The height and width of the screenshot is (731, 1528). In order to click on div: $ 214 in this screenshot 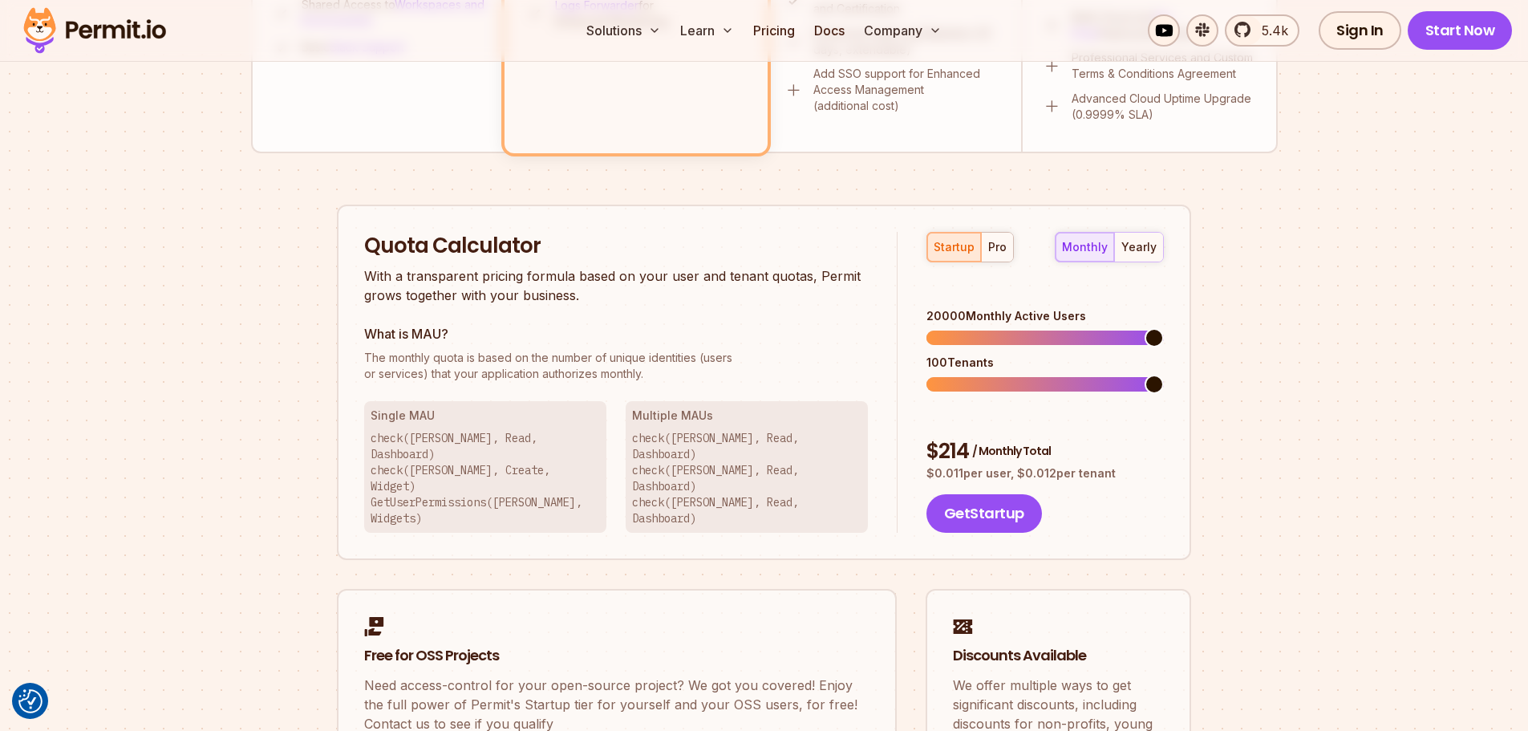, I will do `click(1045, 452)`.